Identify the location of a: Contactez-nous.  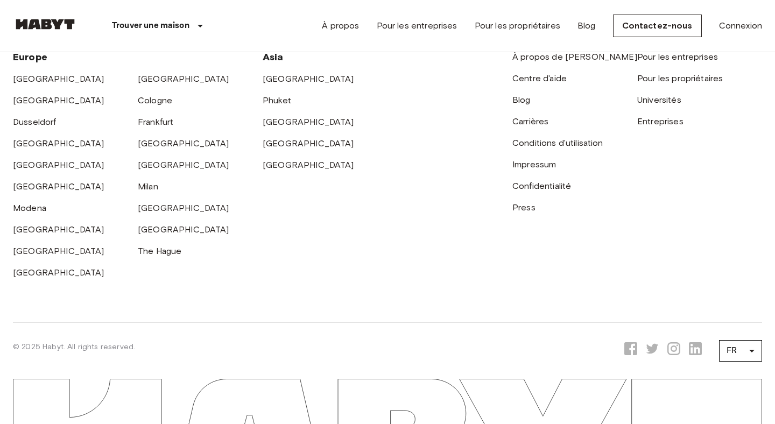
(657, 26).